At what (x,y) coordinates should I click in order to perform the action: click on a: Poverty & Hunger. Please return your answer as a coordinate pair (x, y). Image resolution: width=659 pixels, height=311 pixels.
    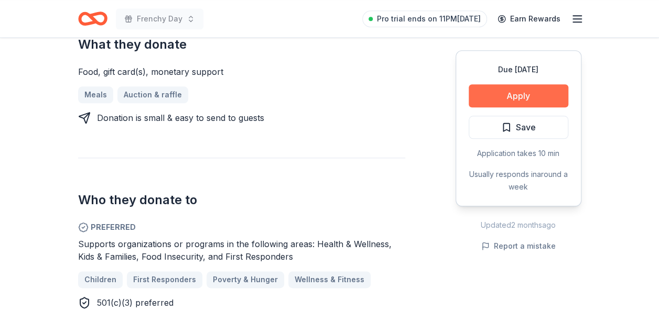
    Looking at the image, I should click on (245, 280).